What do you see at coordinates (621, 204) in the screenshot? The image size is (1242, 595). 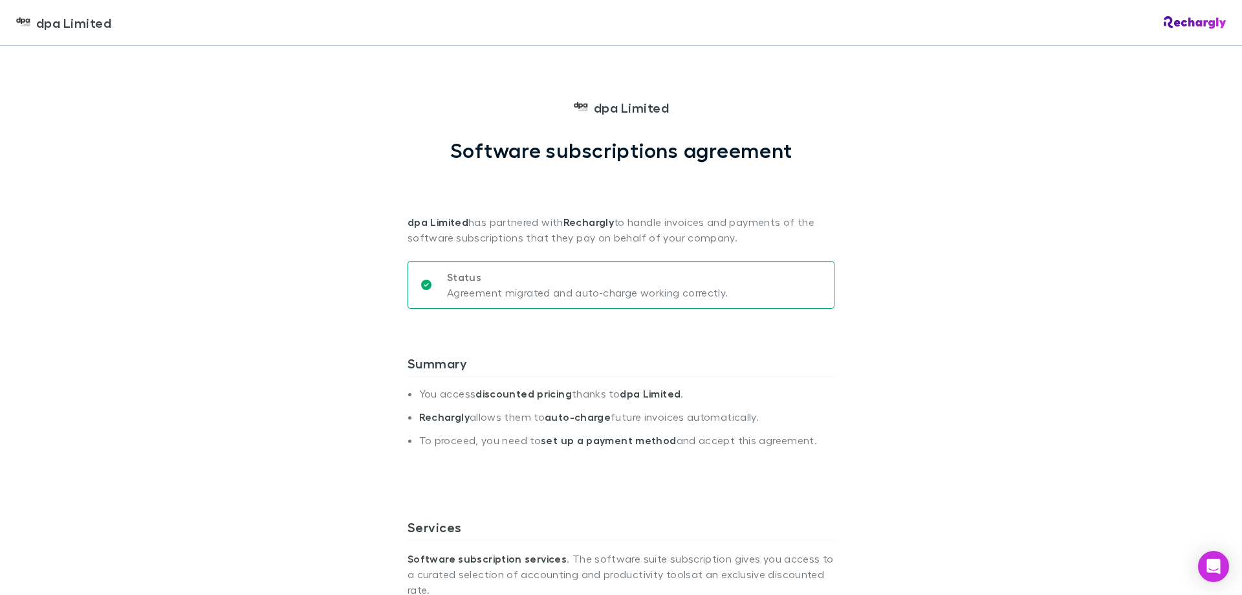 I see `p: has partnered with to handle invoices and payments of the software subscriptions that they pay on...` at bounding box center [621, 204].